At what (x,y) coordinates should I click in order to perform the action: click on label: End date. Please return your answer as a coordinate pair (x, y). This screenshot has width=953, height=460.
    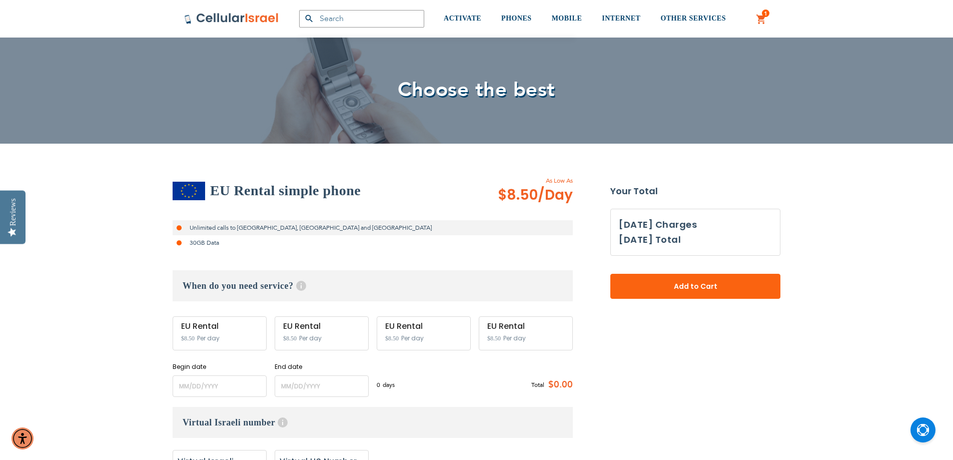
    Looking at the image, I should click on (322, 367).